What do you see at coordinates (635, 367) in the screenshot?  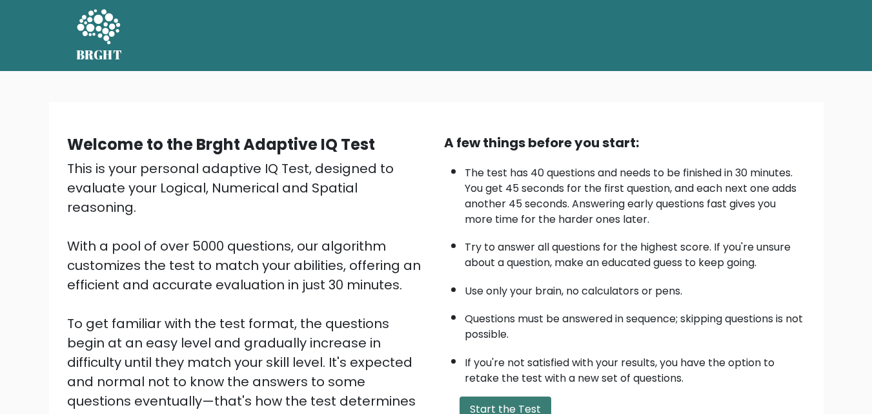 I see `li: If you're not satisfied with your results, you have the option to retake the test with a new set ...` at bounding box center [635, 367].